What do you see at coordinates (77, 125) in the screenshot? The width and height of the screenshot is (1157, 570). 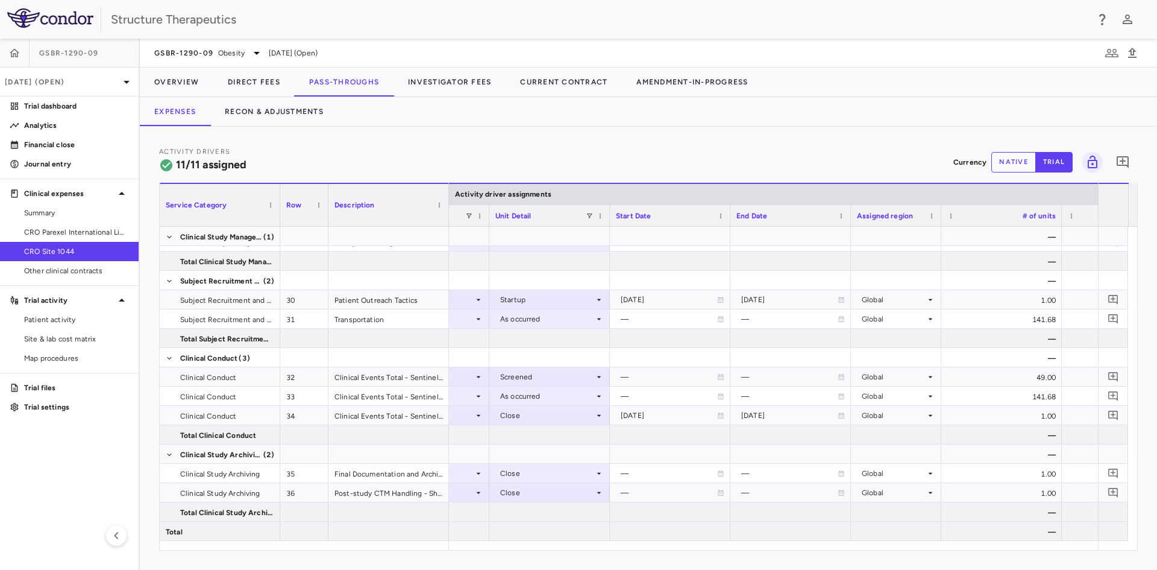 I see `p: Analytics` at bounding box center [77, 125].